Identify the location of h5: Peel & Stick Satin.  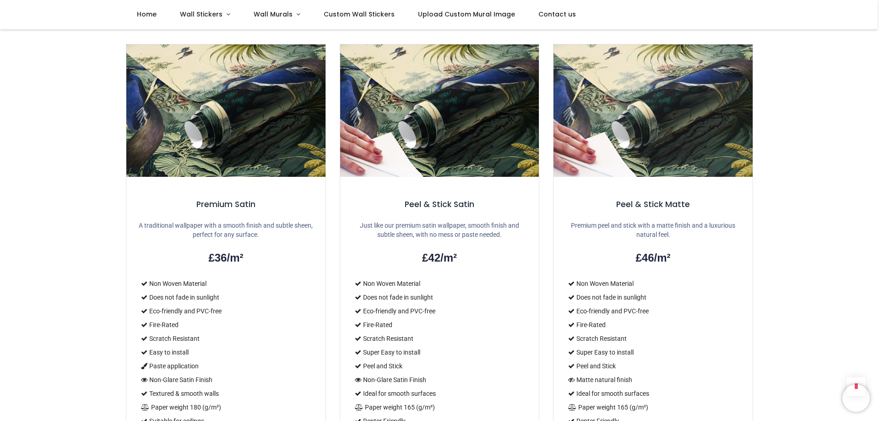
(440, 204).